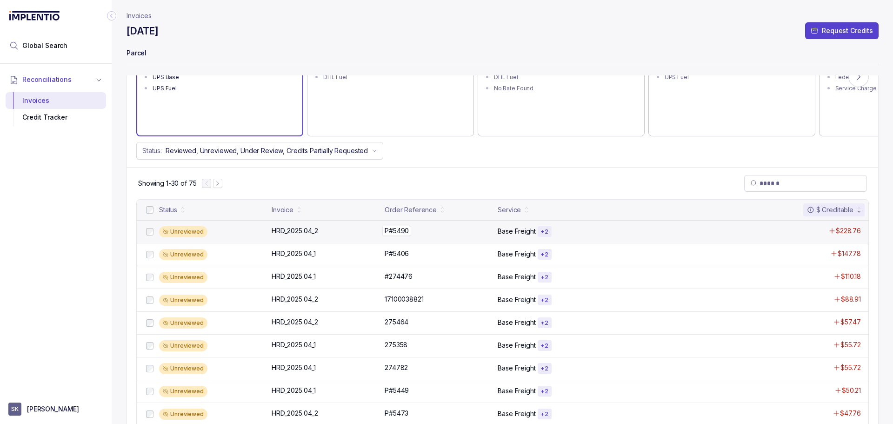  I want to click on div: Credit Tracker, so click(56, 117).